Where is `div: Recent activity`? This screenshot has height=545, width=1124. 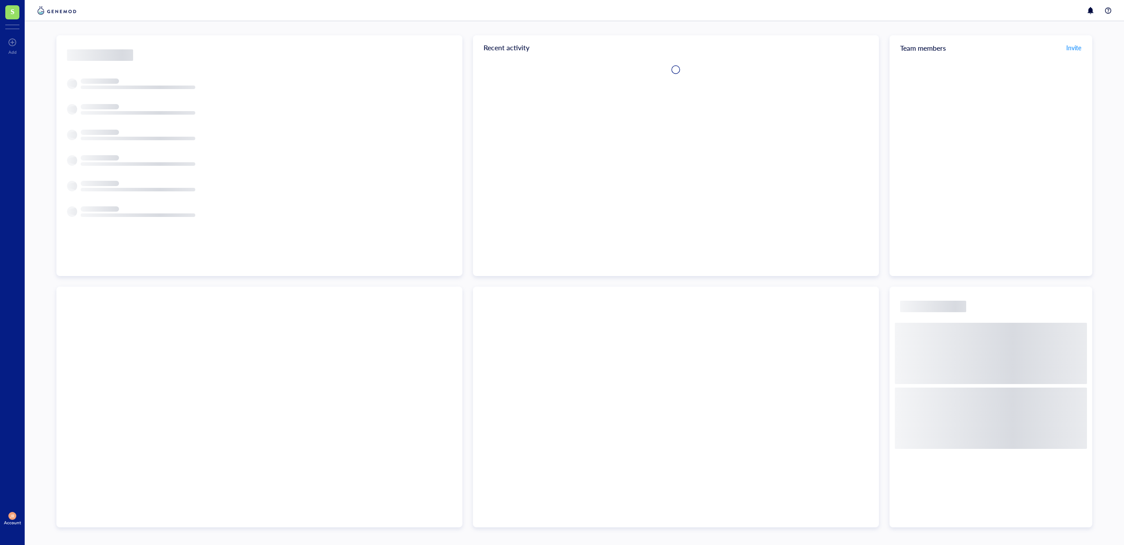
div: Recent activity is located at coordinates (676, 48).